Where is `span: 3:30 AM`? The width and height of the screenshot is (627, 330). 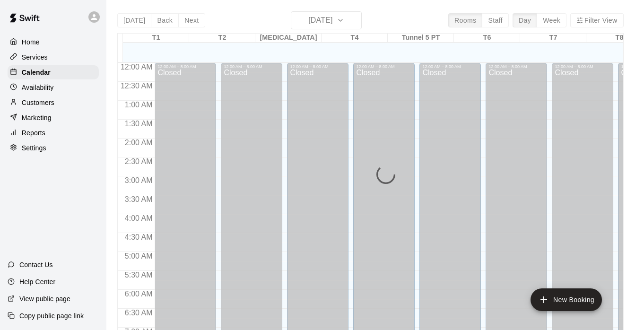
span: 3:30 AM is located at coordinates (138, 199).